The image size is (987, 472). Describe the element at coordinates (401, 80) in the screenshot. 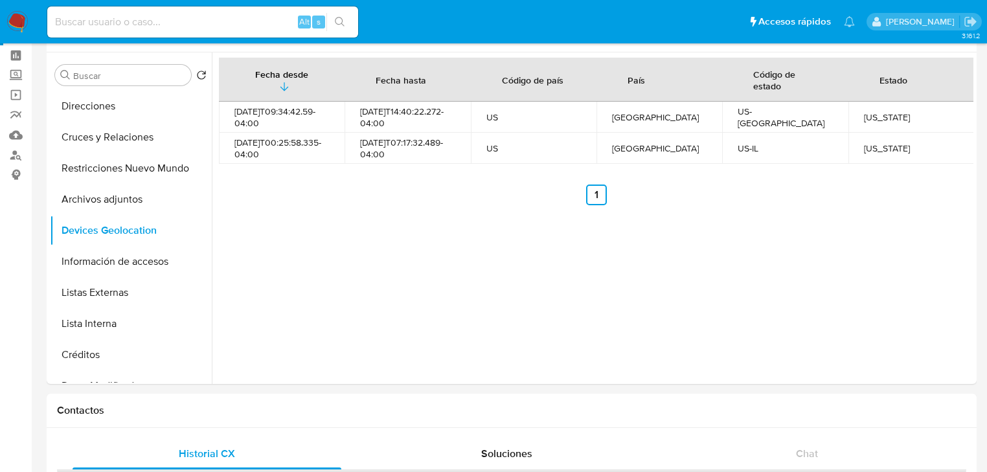

I see `div: Fecha hasta` at that location.